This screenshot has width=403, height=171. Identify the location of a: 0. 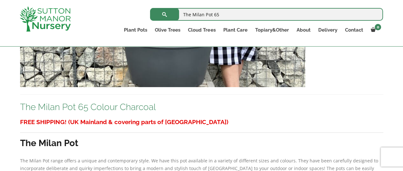
(375, 30).